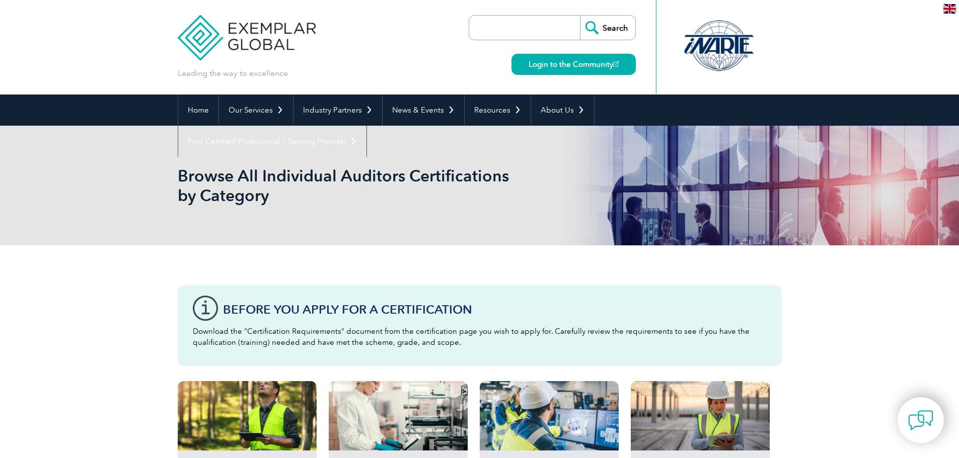 This screenshot has width=959, height=458. What do you see at coordinates (949, 9) in the screenshot?
I see `img: en` at bounding box center [949, 9].